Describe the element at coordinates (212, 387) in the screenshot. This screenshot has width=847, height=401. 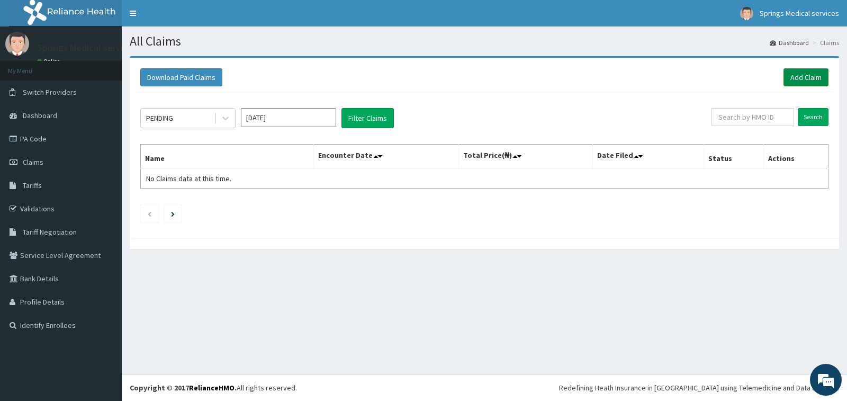
I see `a: RelianceHMO` at that location.